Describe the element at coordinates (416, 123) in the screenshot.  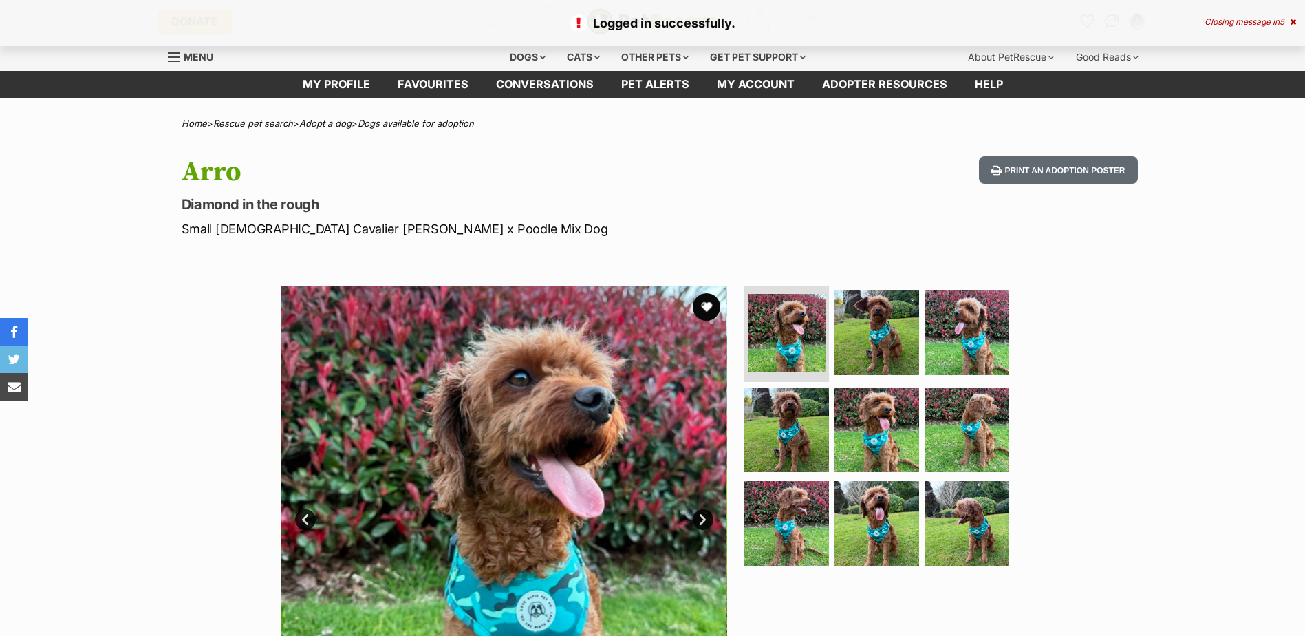
I see `a: Dogs available for adoption` at that location.